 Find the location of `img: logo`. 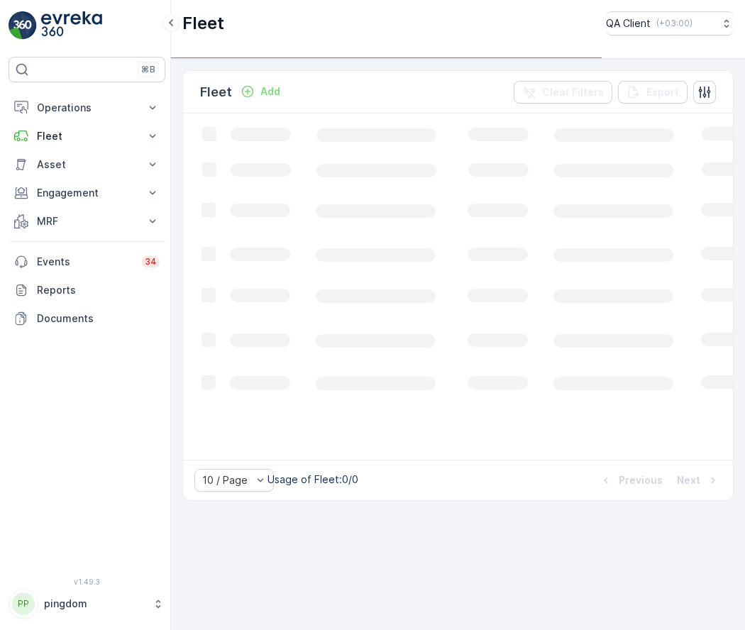

img: logo is located at coordinates (23, 26).